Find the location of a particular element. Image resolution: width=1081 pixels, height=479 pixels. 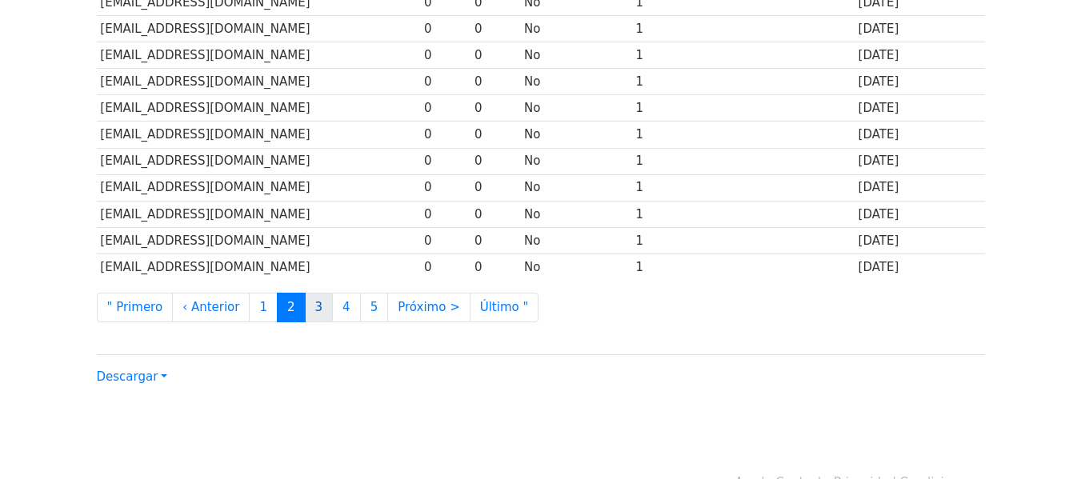

font: 2 is located at coordinates (291, 307).